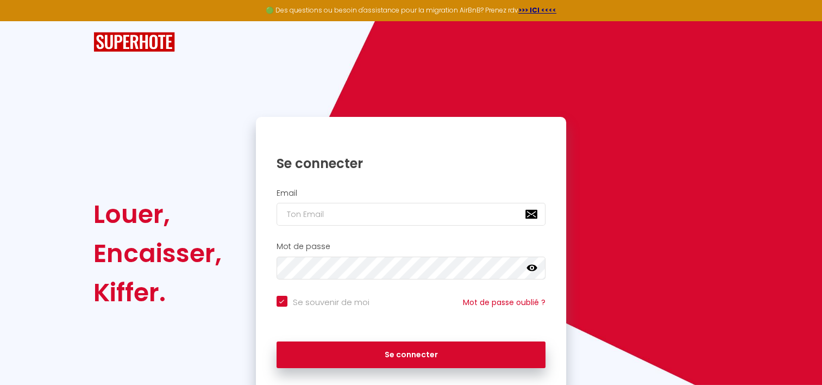 This screenshot has width=822, height=385. What do you see at coordinates (158, 253) in the screenshot?
I see `div: Encaisser,` at bounding box center [158, 253].